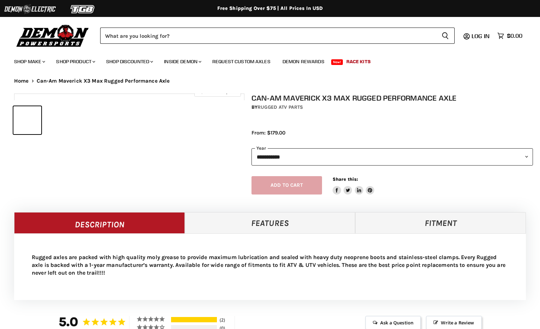 This screenshot has width=540, height=329. What do you see at coordinates (392, 107) in the screenshot?
I see `div: by` at bounding box center [392, 107].